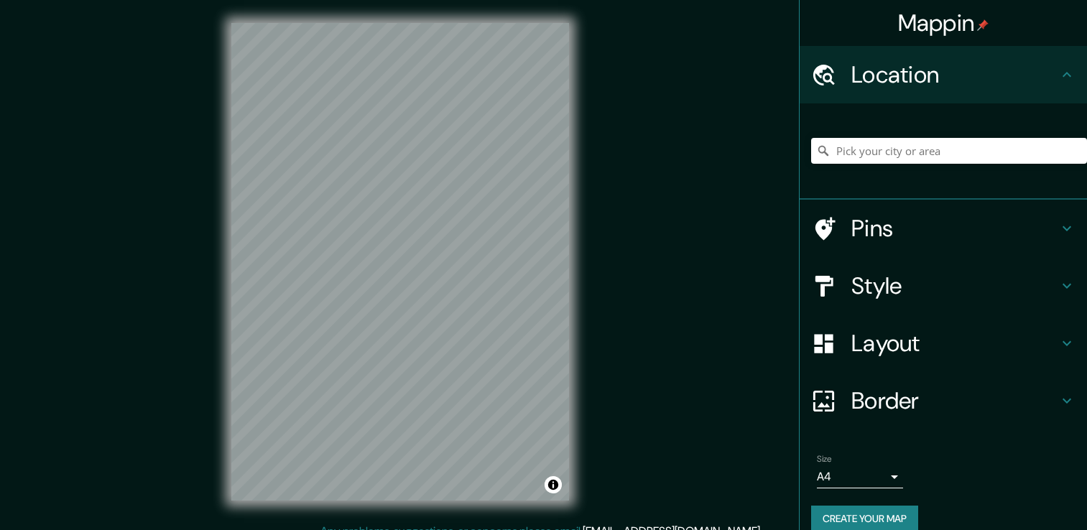  Describe the element at coordinates (943, 228) in the screenshot. I see `div: Pins` at that location.